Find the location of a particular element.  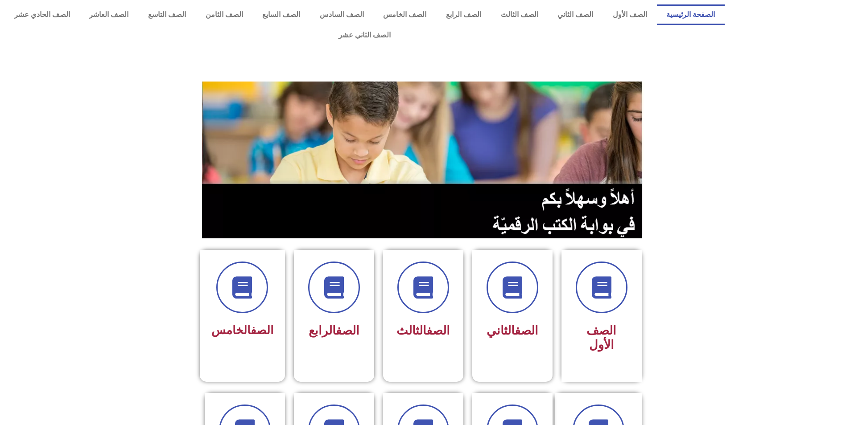

a: الصف الأول is located at coordinates (630, 15).